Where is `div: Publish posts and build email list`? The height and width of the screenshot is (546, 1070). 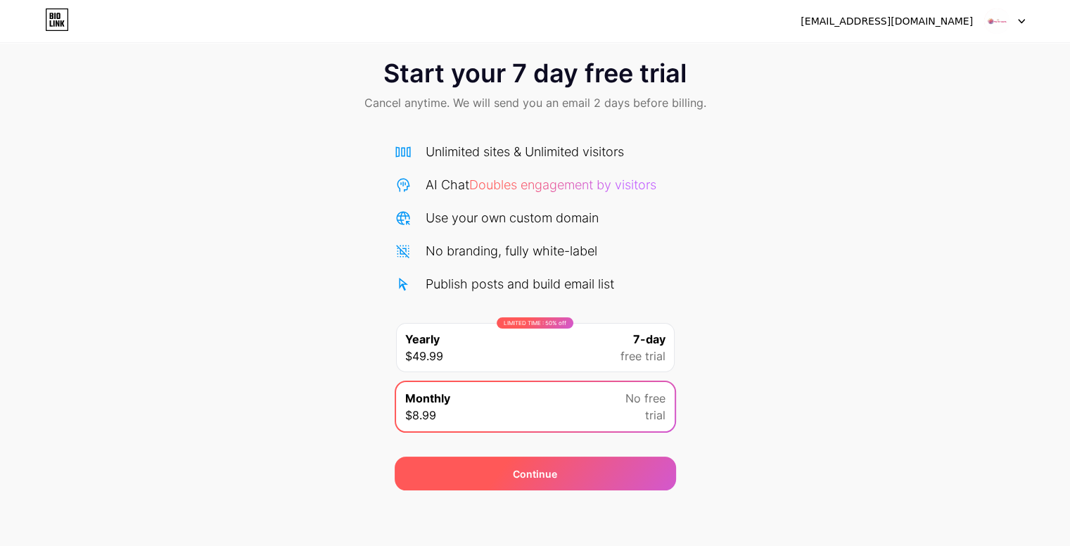 div: Publish posts and build email list is located at coordinates (520, 284).